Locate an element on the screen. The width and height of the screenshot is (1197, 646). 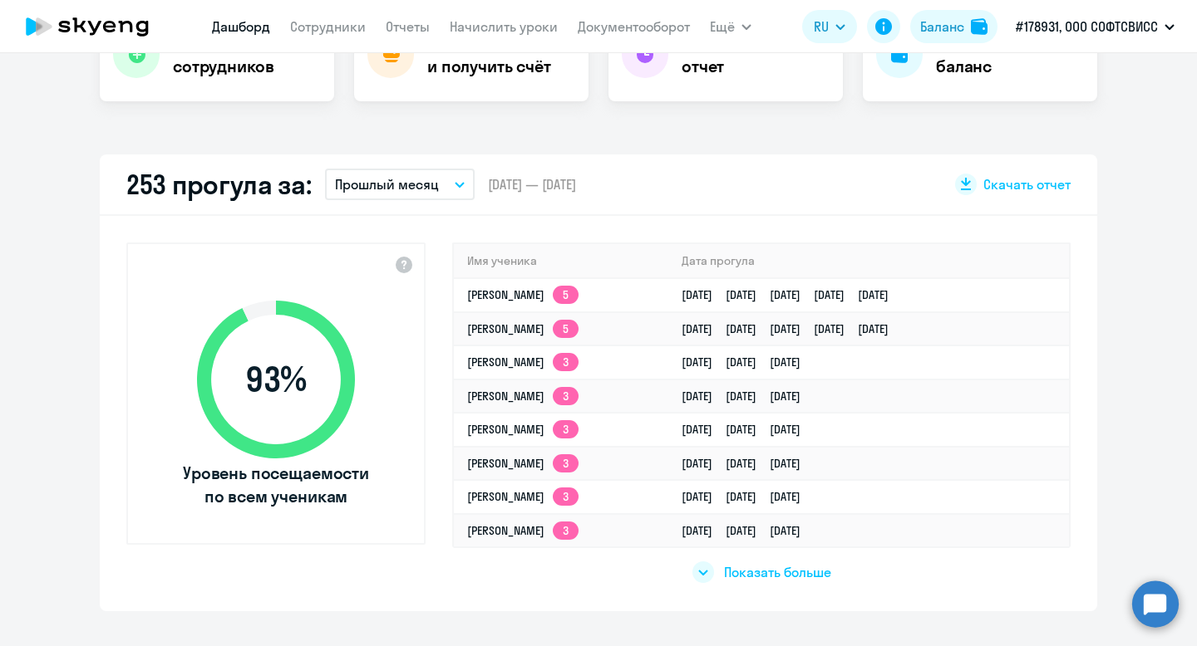
p: #178931, ООО СОФТСВИСС is located at coordinates (1086, 27).